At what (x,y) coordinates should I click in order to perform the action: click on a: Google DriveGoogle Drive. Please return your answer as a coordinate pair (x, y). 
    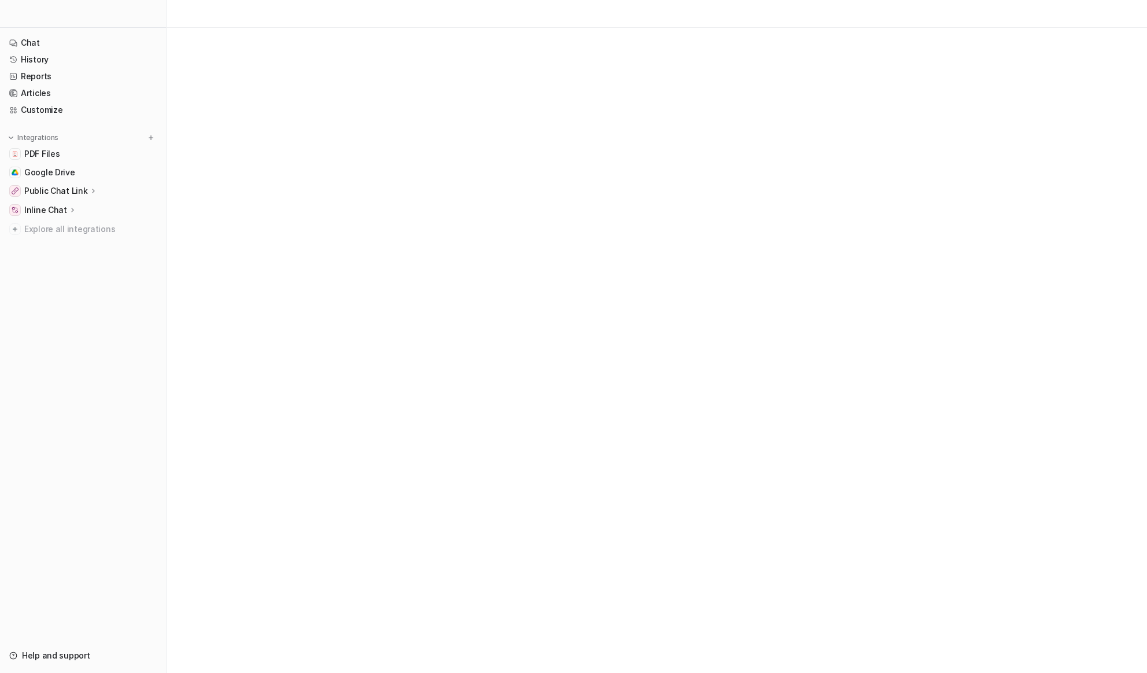
    Looking at the image, I should click on (83, 172).